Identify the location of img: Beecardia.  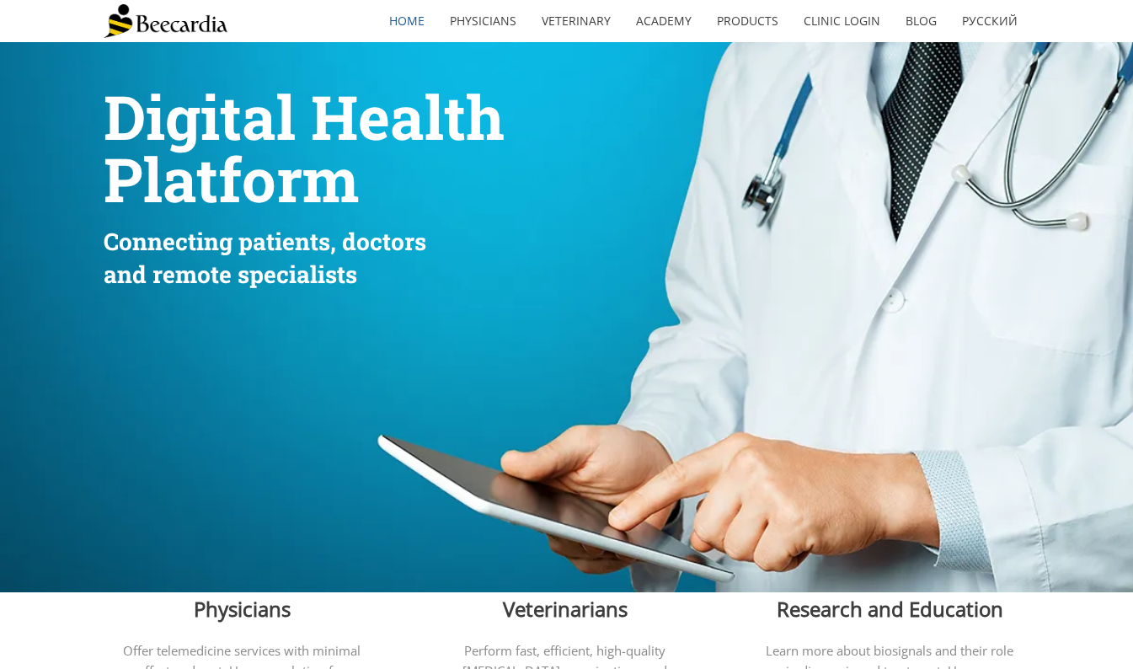
(165, 21).